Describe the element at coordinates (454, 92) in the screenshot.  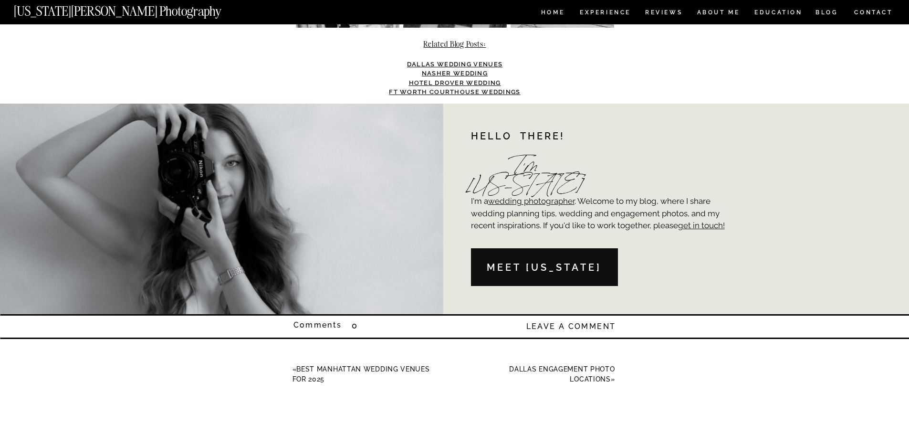
I see `a: Ft Worth Courthouse Weddings` at that location.